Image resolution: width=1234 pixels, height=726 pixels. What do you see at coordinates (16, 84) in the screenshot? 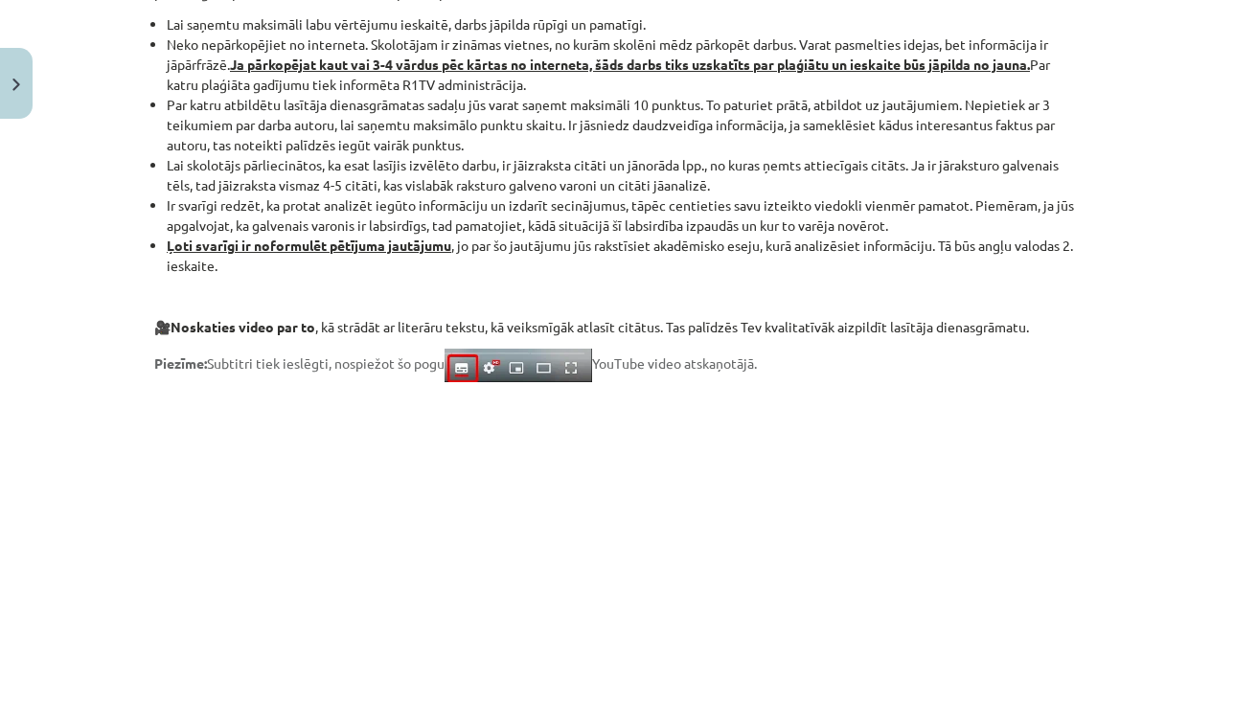
I see `img: icon-close-lesson-0947bae3869378f0d4975bcd49f059093ad1ed9edebbc8119c70593378902aed.svg` at bounding box center [16, 84].